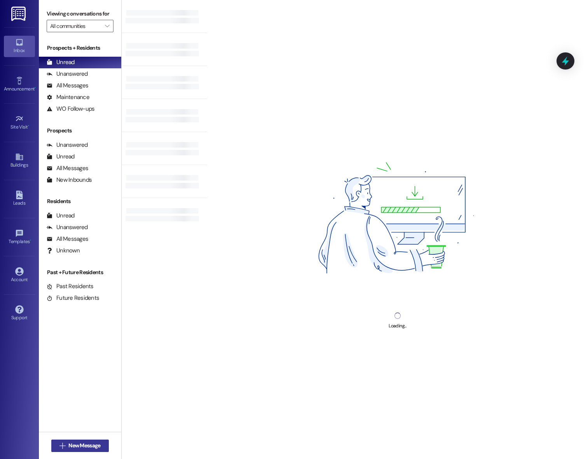 This screenshot has height=459, width=588. What do you see at coordinates (69, 180) in the screenshot?
I see `div: New Inbounds` at bounding box center [69, 180].